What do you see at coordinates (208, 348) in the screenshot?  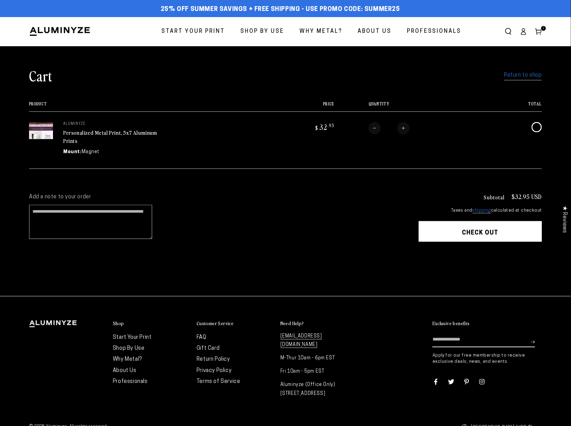 I see `a: Gift Card` at bounding box center [208, 348].